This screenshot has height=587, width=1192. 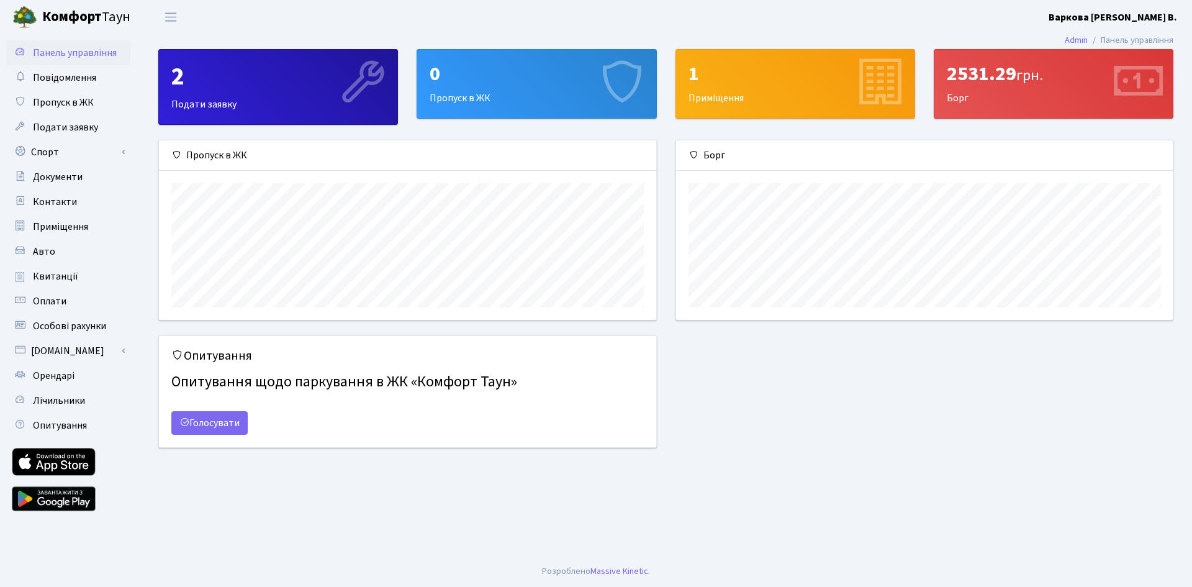 I want to click on b: Комфорт, so click(x=72, y=17).